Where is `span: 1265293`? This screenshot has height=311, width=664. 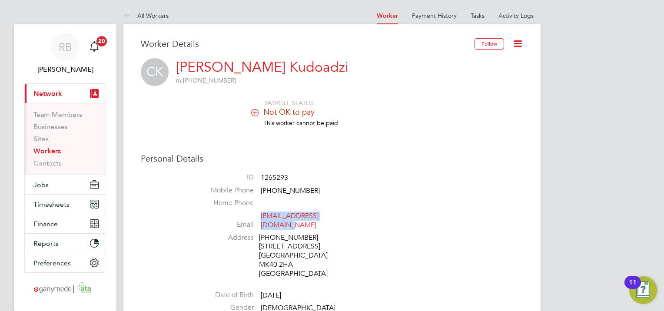
span: 1265293 is located at coordinates (274, 178).